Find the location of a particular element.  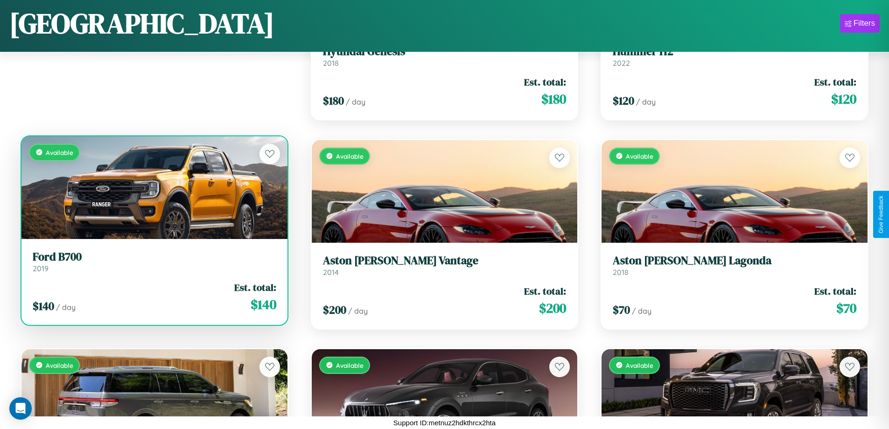

a: Hyundai Genesis2018 is located at coordinates (445, 56).